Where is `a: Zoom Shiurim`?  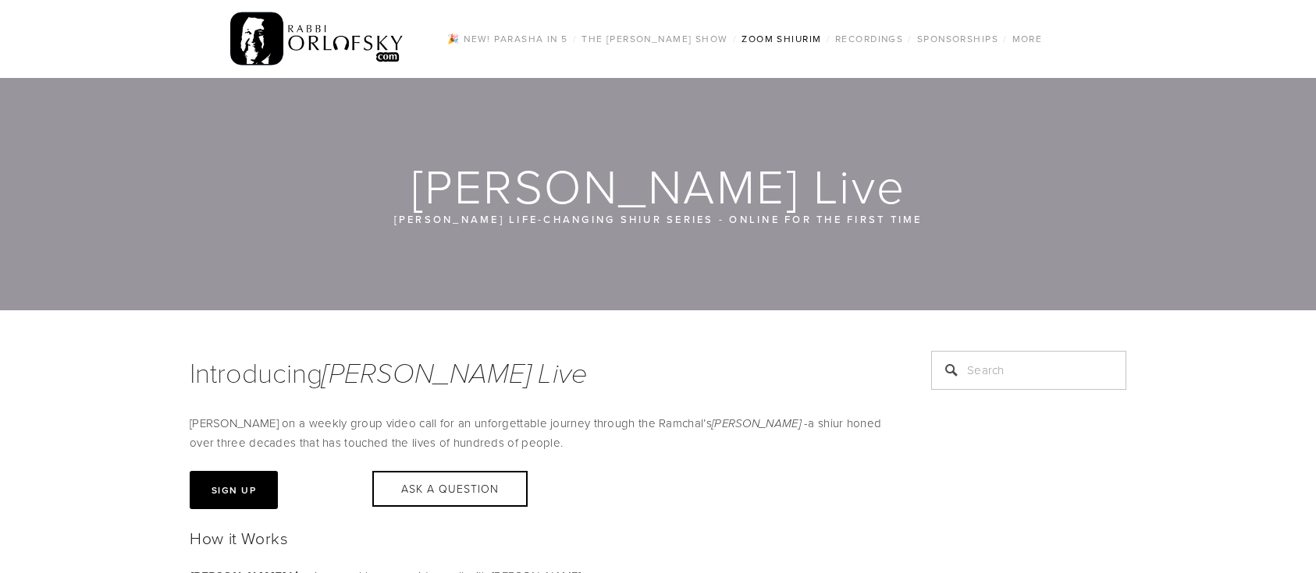
a: Zoom Shiurim is located at coordinates (781, 39).